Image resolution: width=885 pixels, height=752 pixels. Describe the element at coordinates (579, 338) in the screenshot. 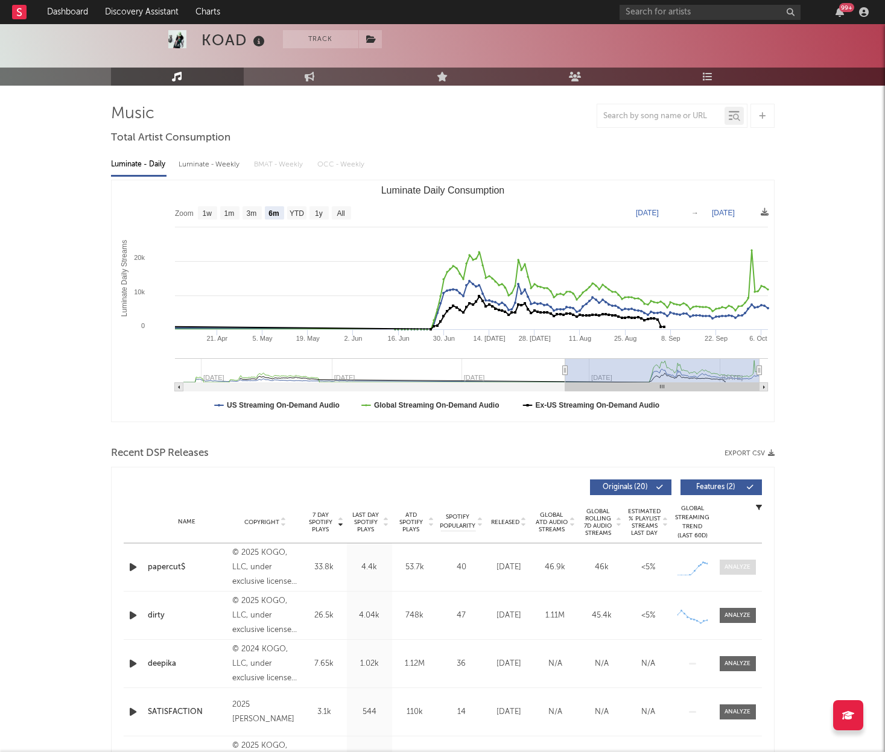

I see `text: 11. Aug` at that location.